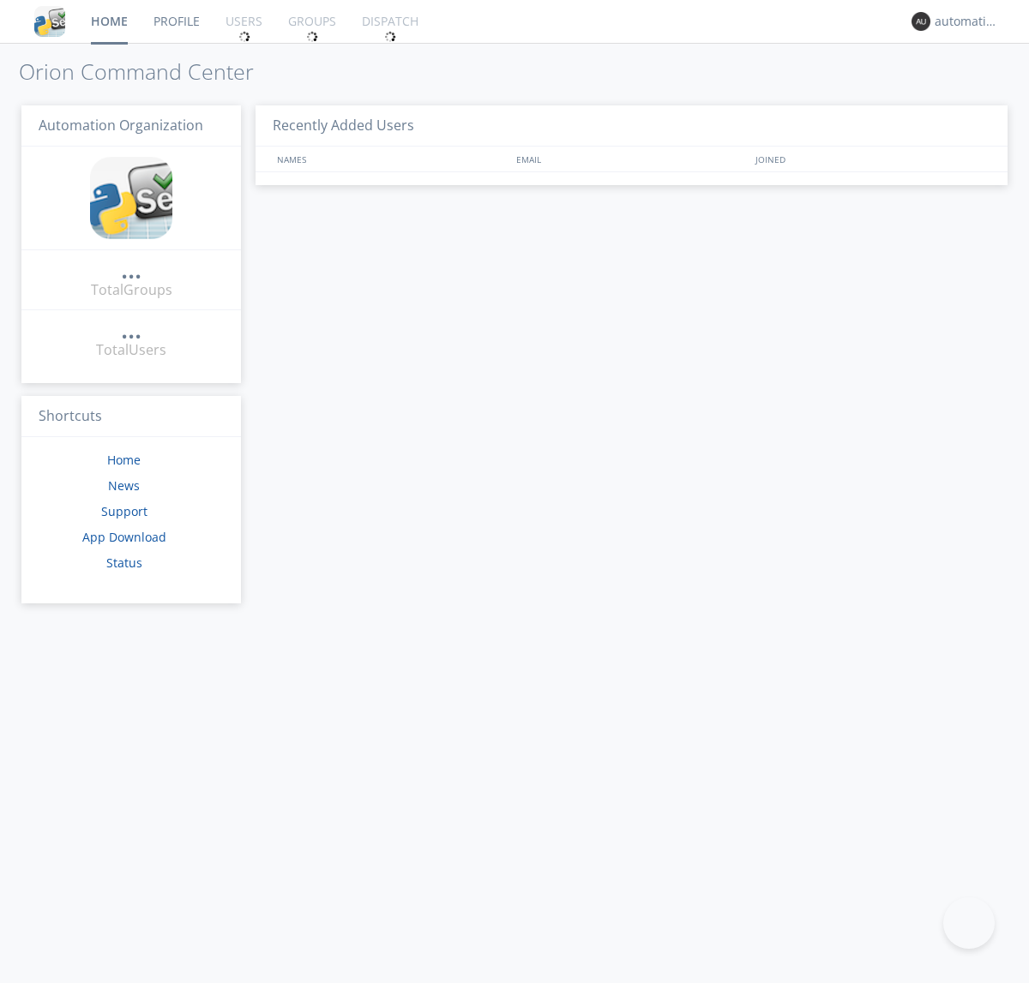 The image size is (1029, 983). What do you see at coordinates (131, 350) in the screenshot?
I see `div: Total Users` at bounding box center [131, 350].